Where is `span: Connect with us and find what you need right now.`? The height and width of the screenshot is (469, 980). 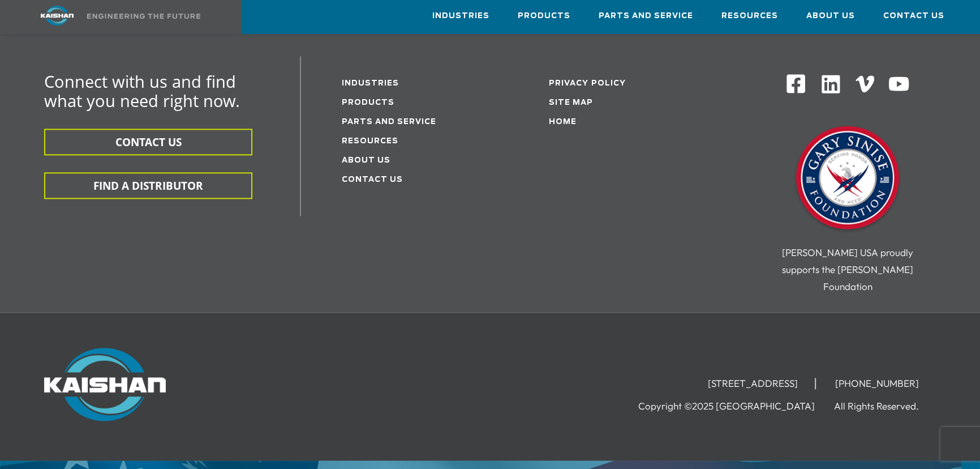 span: Connect with us and find what you need right now. is located at coordinates (142, 91).